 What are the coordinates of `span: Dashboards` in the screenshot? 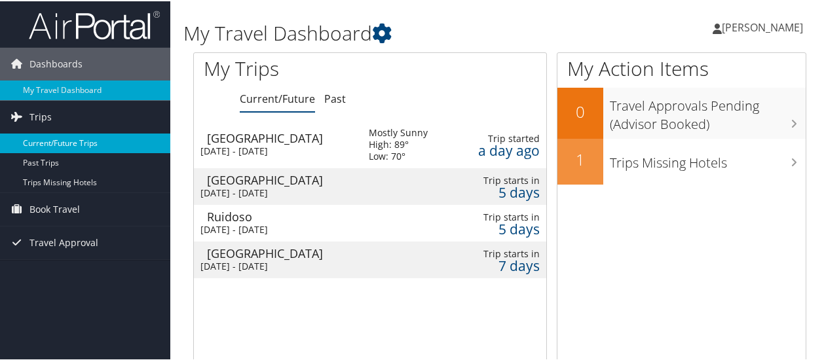 It's located at (56, 63).